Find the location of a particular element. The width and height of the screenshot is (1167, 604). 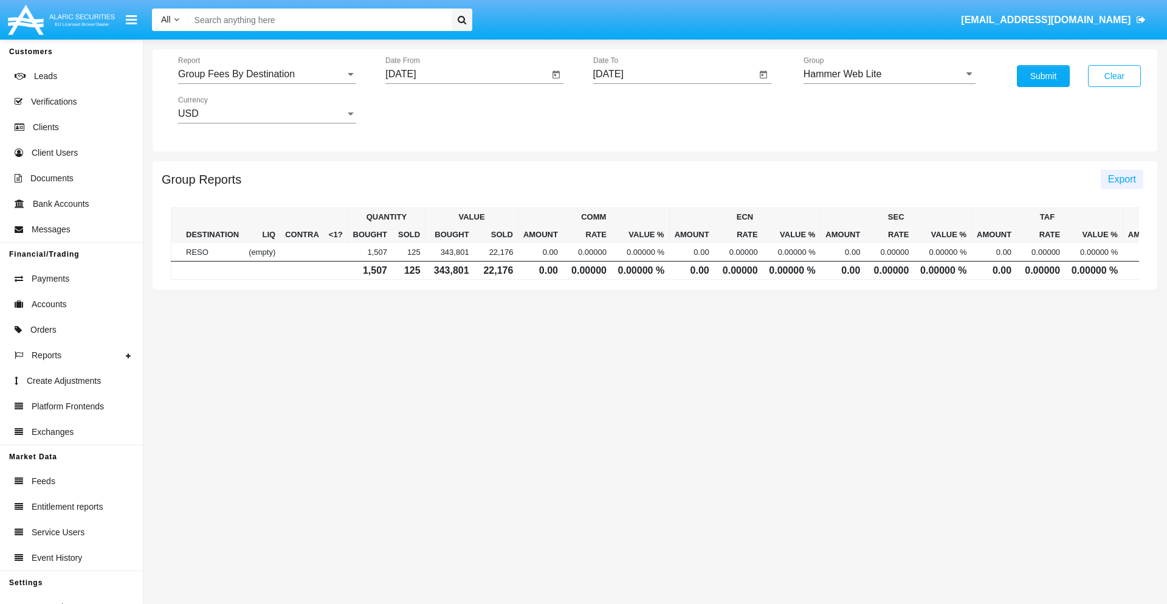

span: Verifications is located at coordinates (54, 102).